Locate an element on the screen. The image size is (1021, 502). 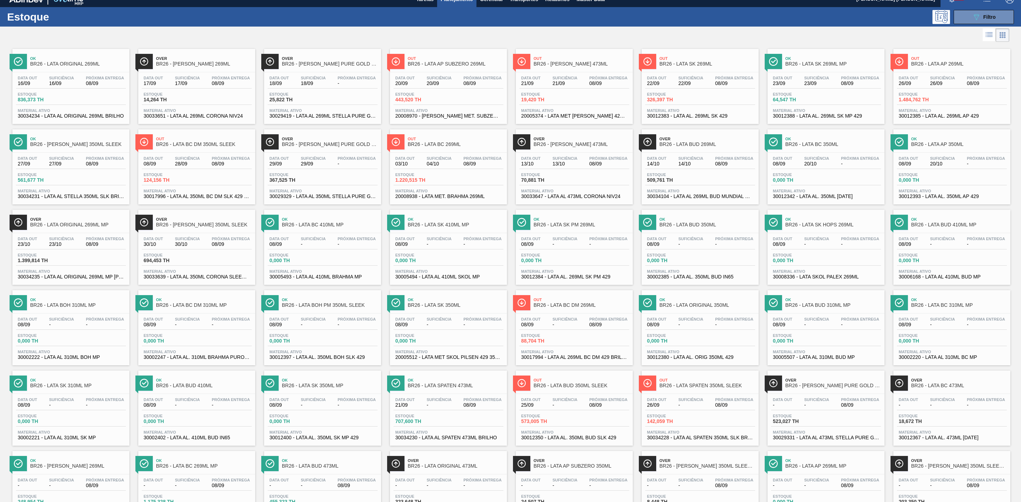
span: 30012393 - LATA AL. 350ML AP 429 is located at coordinates (952, 196).